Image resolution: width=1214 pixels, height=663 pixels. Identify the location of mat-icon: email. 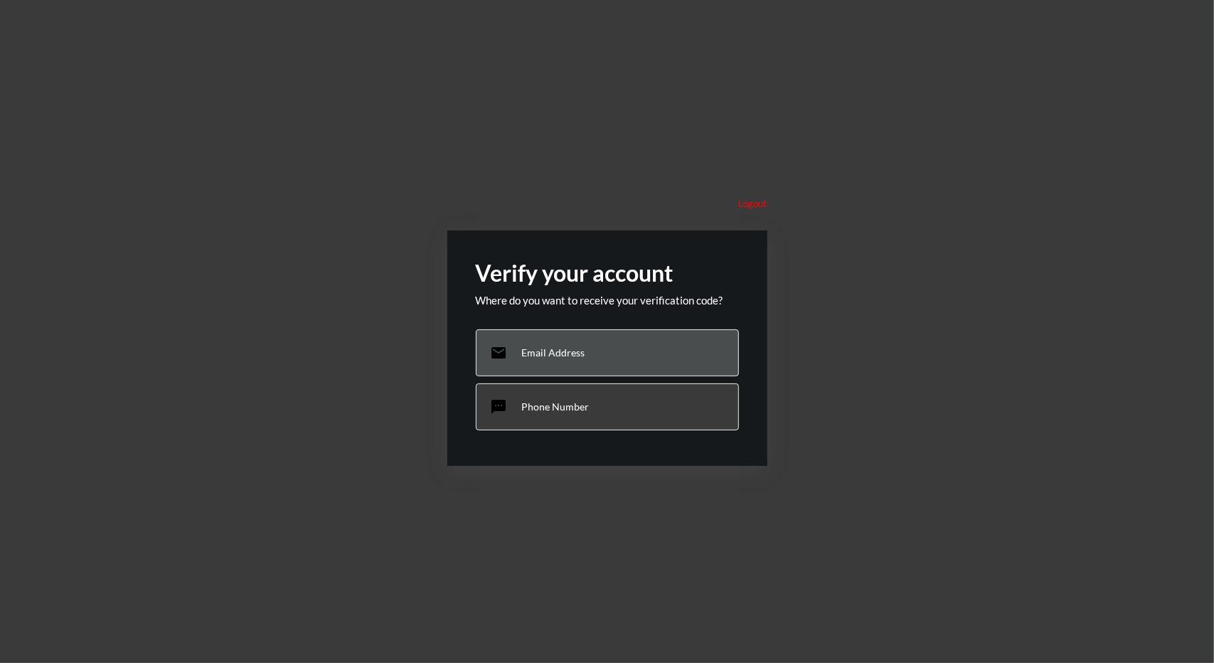
(499, 353).